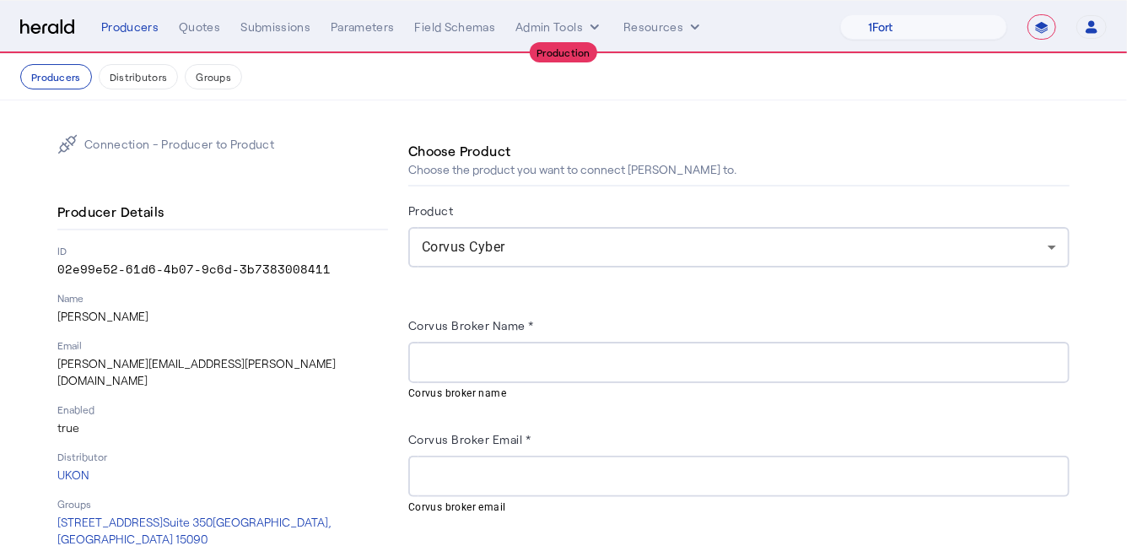 Image resolution: width=1127 pixels, height=546 pixels. Describe the element at coordinates (431, 210) in the screenshot. I see `label: Product` at that location.